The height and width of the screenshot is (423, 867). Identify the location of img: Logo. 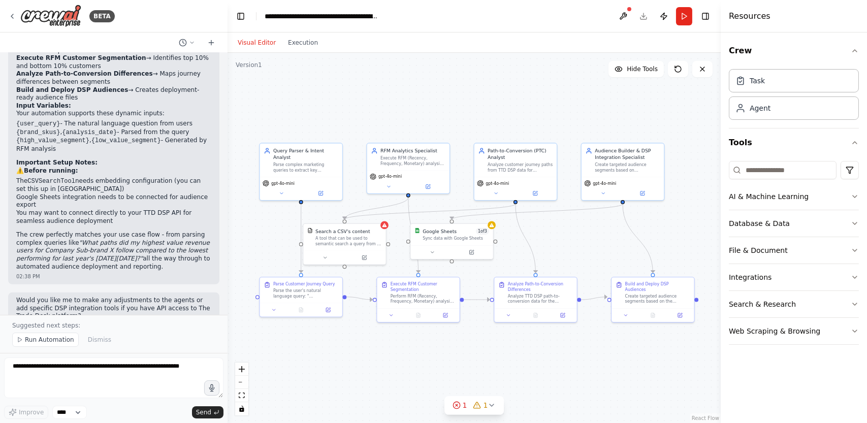
(51, 16).